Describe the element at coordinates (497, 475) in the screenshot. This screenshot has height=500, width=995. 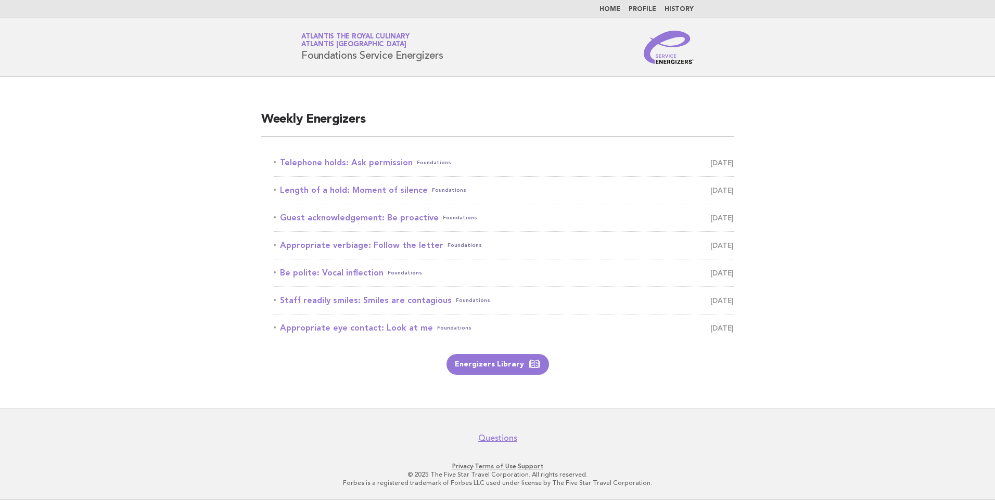
I see `p: © 2025 The Five Star Travel Corporation. All rights reserved.` at that location.